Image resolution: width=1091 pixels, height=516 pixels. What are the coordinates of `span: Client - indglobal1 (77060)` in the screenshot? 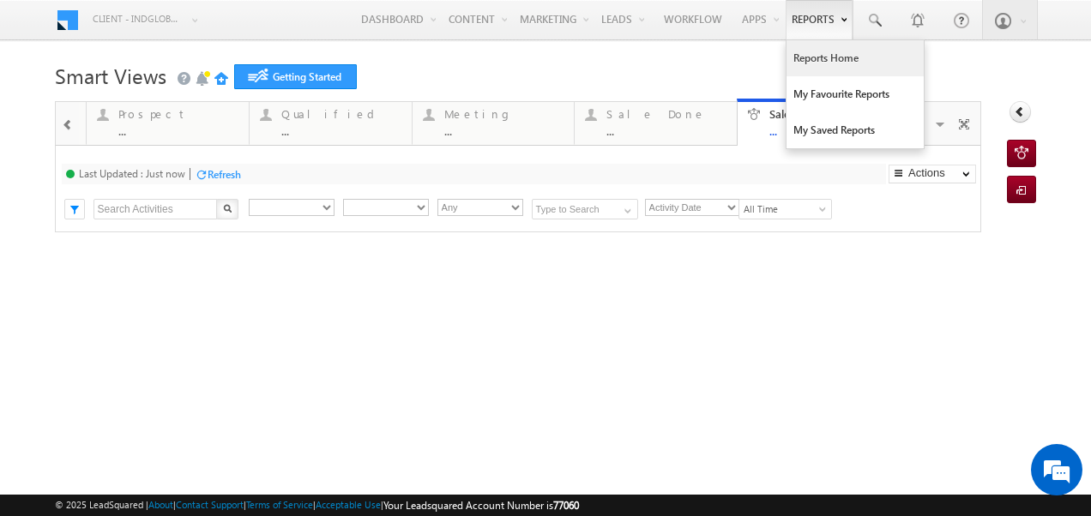 It's located at (137, 19).